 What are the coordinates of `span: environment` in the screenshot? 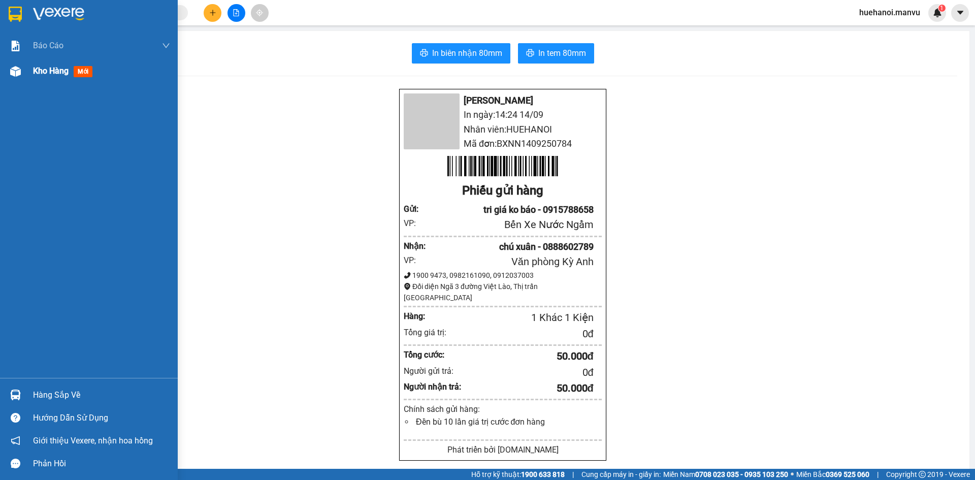 It's located at (407, 286).